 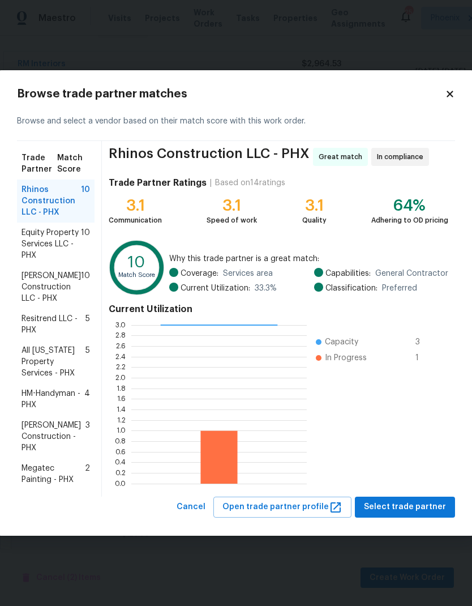 What do you see at coordinates (120, 462) in the screenshot?
I see `text: 0.4` at bounding box center [120, 462].